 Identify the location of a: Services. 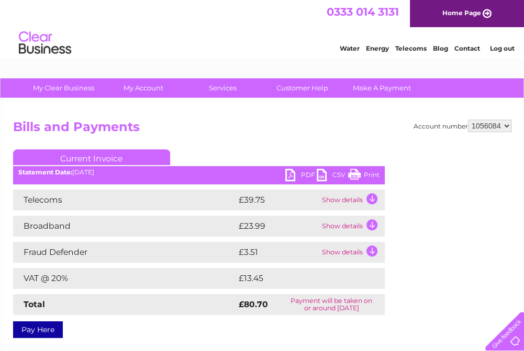
(222, 88).